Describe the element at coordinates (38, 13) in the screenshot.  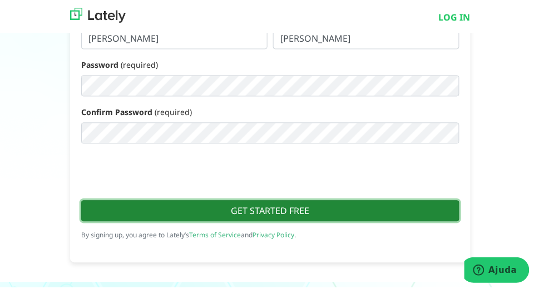
I see `span: Ajuda` at that location.